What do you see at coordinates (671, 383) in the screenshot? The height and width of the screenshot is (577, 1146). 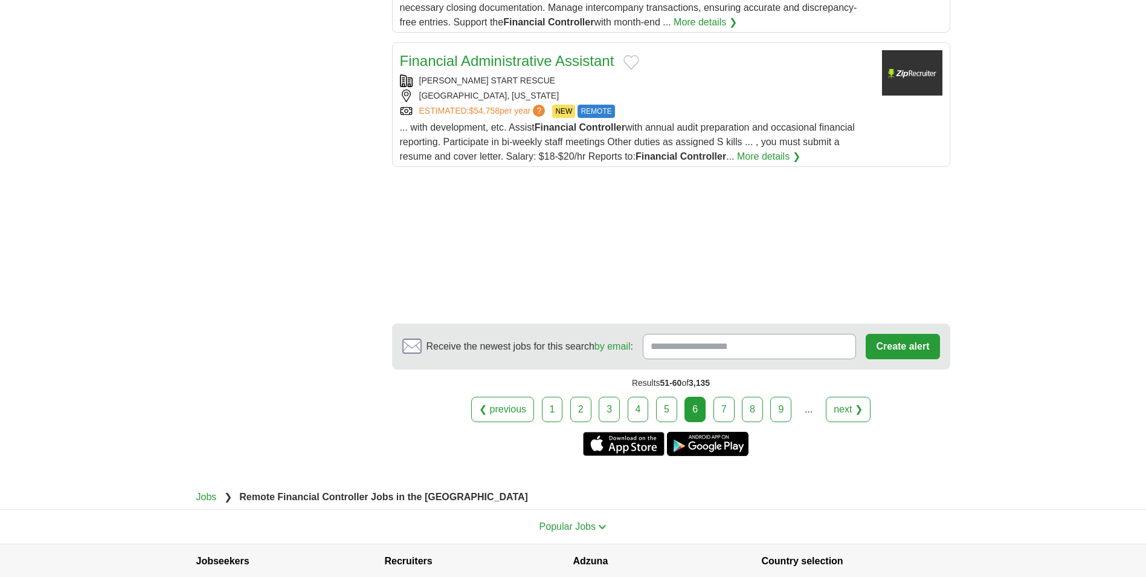 I see `div: Results of` at bounding box center [671, 383].